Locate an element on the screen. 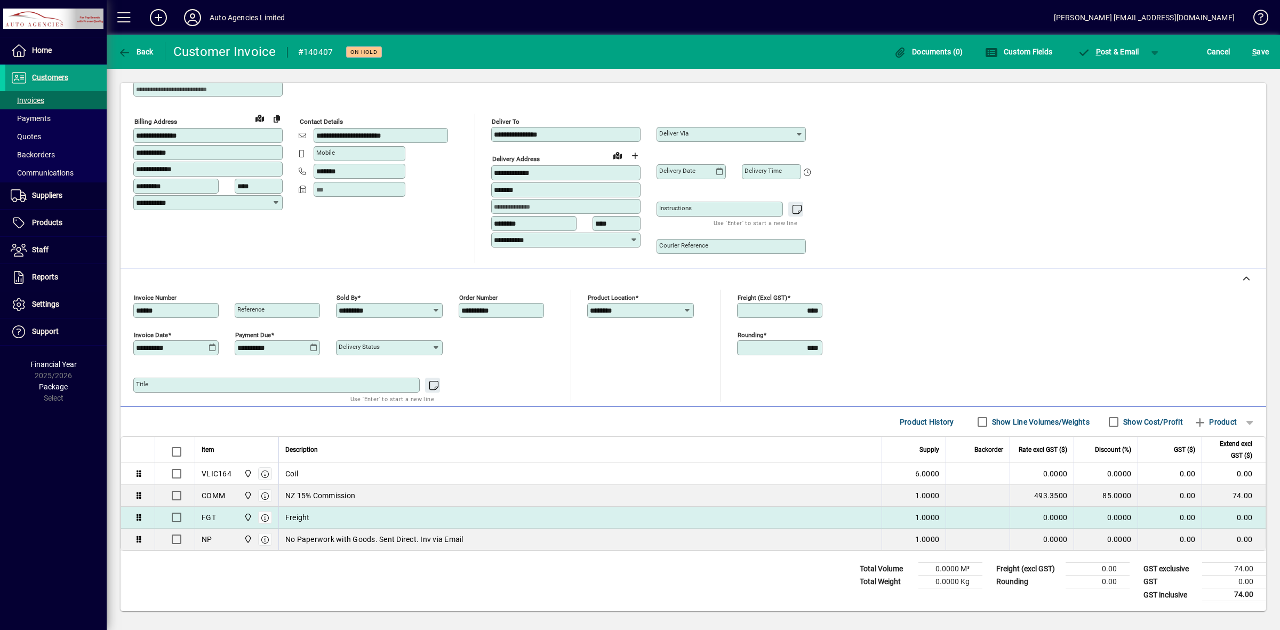 This screenshot has height=630, width=1280. mat-label: Delivery time is located at coordinates (763, 171).